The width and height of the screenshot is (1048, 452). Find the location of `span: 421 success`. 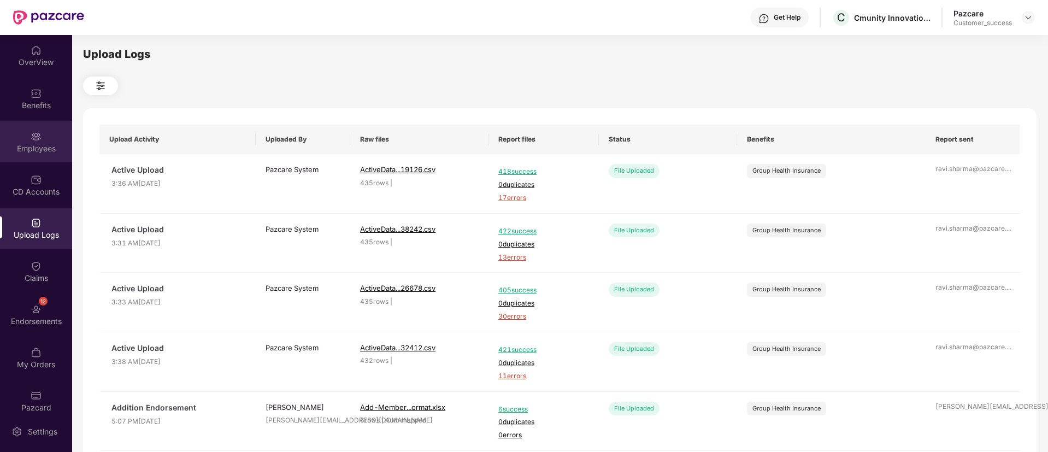

span: 421 success is located at coordinates (544, 350).